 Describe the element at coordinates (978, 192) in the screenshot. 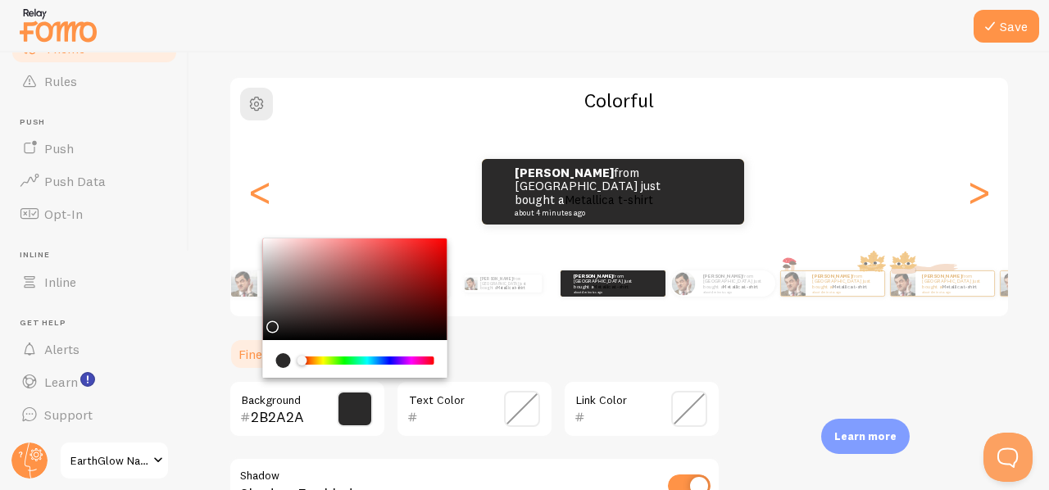

I see `div: Next slide` at that location.